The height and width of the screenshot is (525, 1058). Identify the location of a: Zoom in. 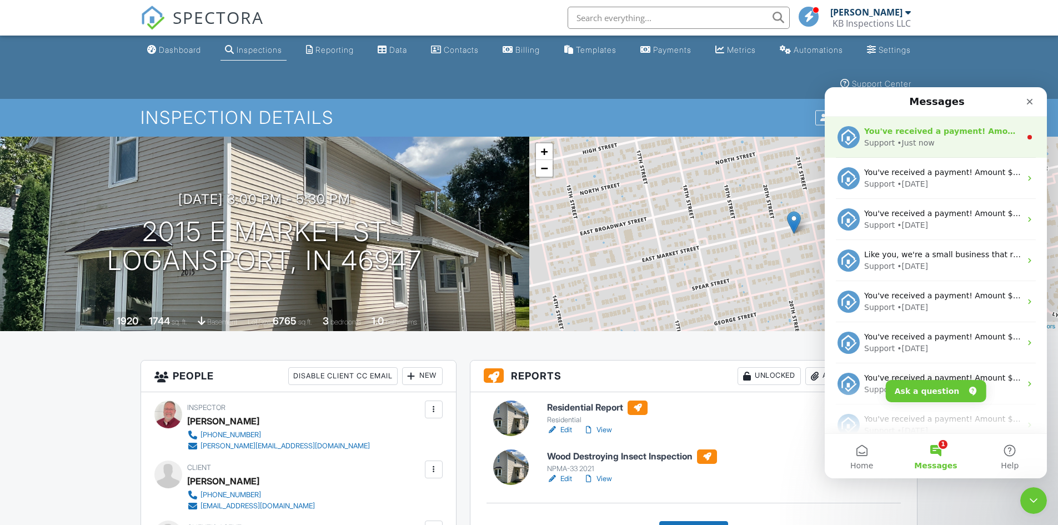
(545, 152).